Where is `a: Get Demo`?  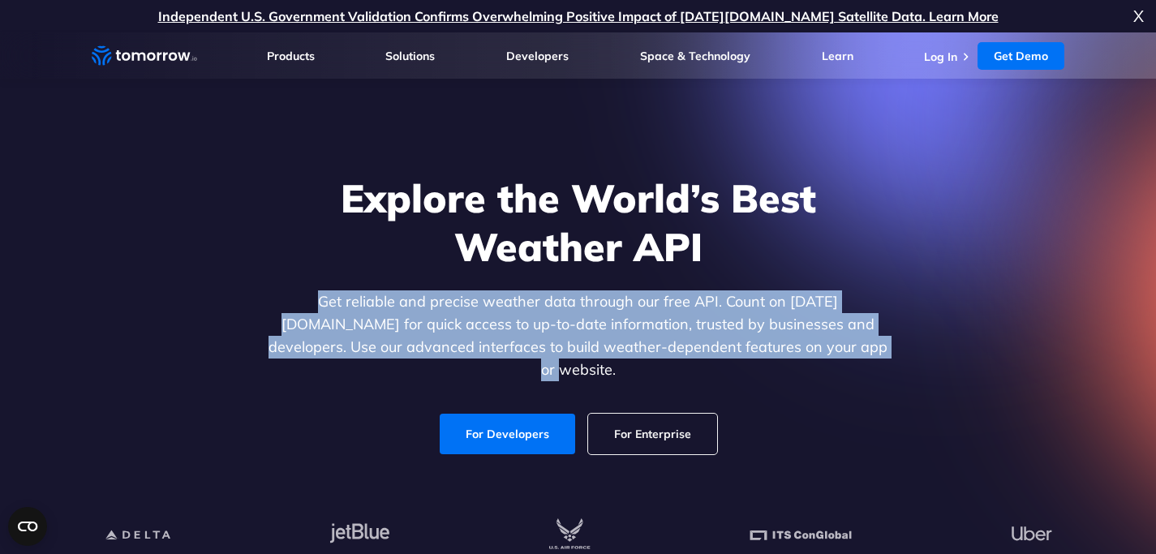 a: Get Demo is located at coordinates (1021, 56).